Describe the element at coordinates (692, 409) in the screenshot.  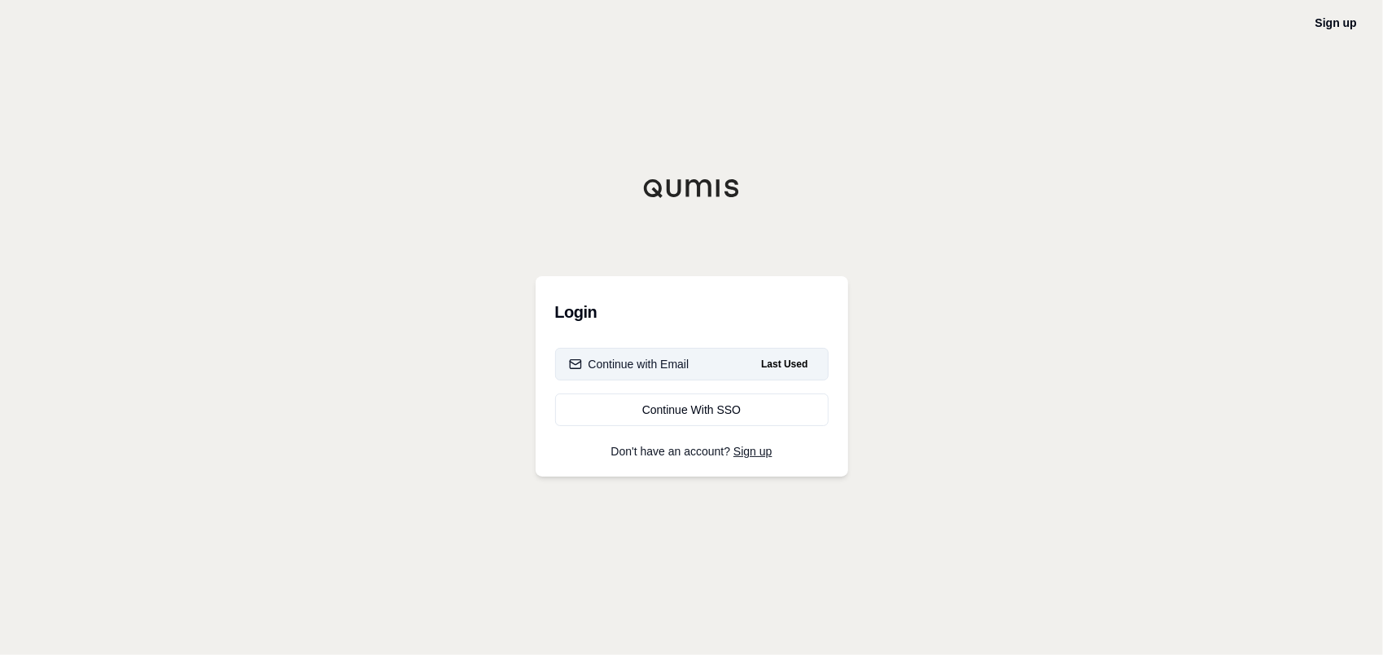
I see `div: Continue With SSO` at that location.